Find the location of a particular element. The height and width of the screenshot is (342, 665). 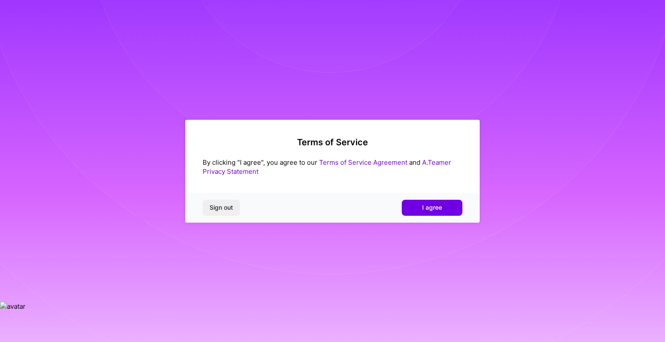

span: Sign out is located at coordinates (221, 208).